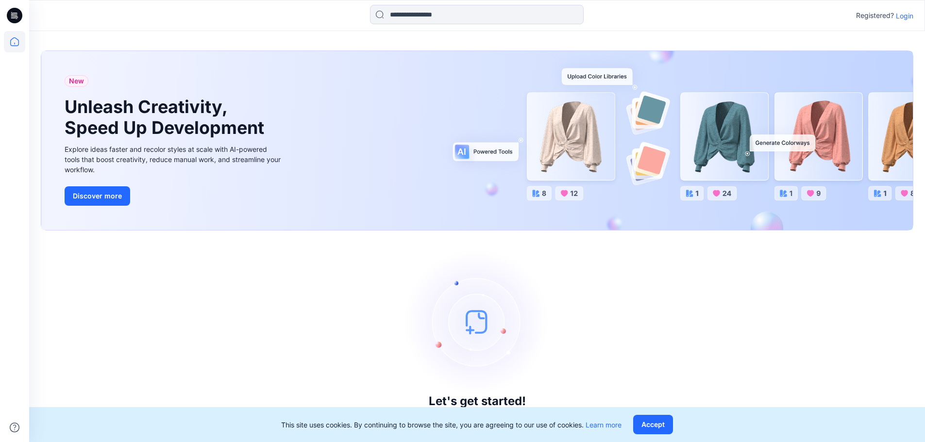 This screenshot has width=925, height=442. What do you see at coordinates (904, 16) in the screenshot?
I see `p: Login` at bounding box center [904, 16].